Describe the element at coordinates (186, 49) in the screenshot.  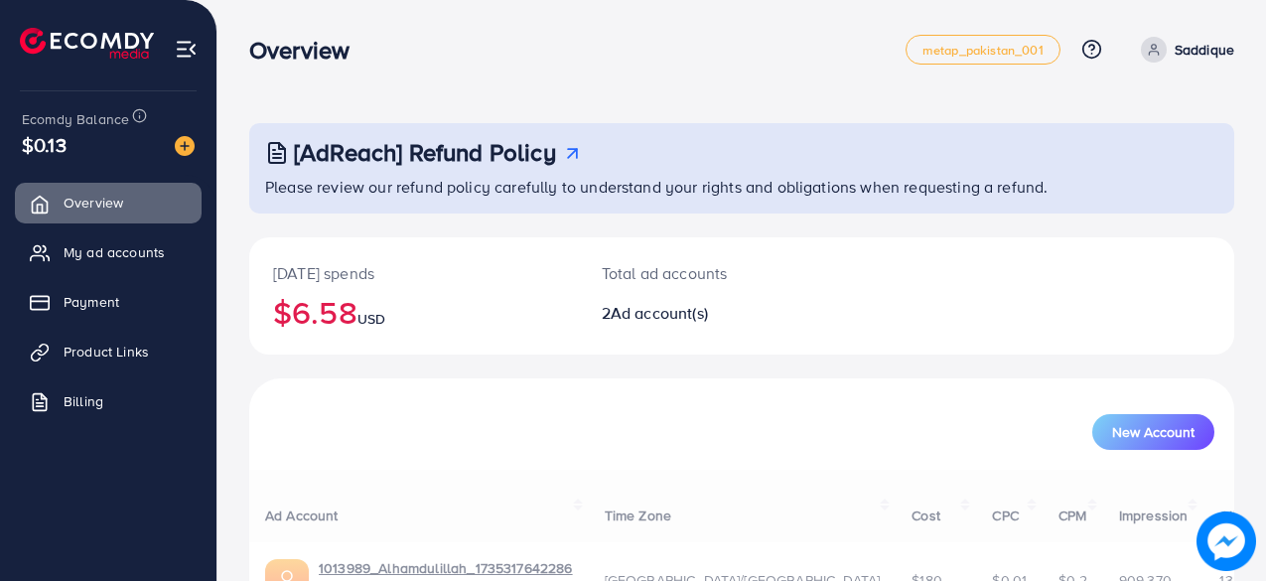
I see `img: menu` at that location.